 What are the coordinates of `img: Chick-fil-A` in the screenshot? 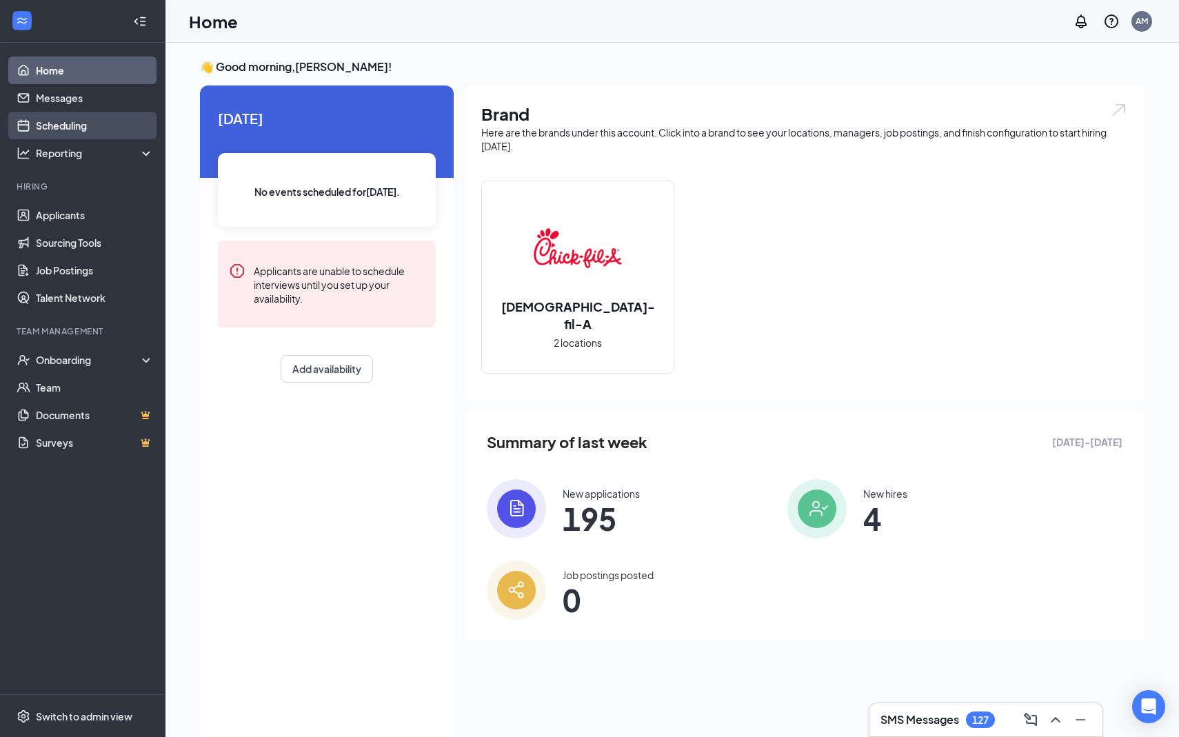 It's located at (578, 248).